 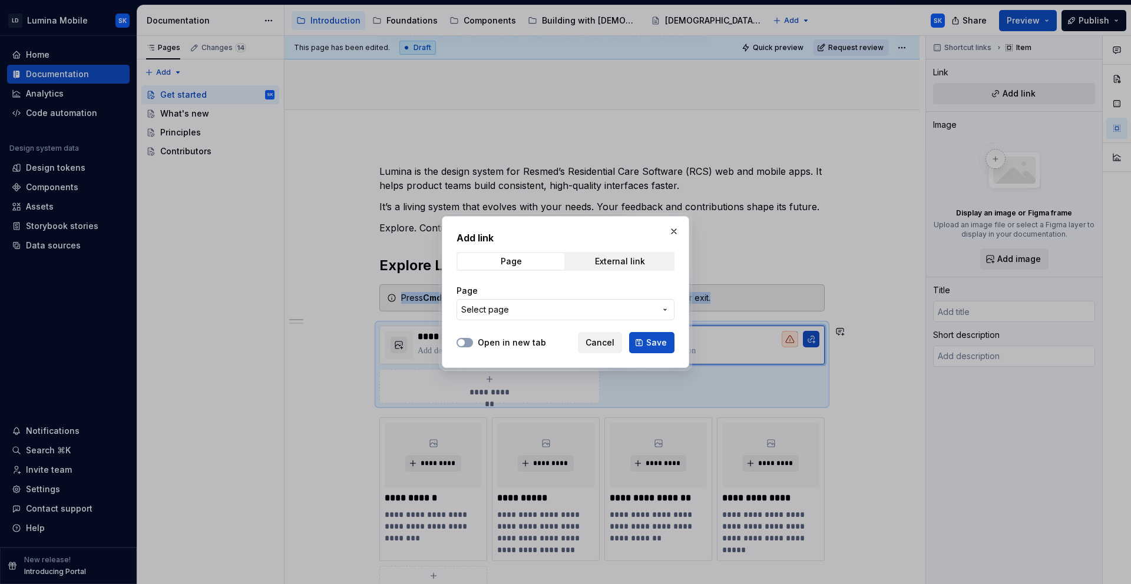 What do you see at coordinates (485, 310) in the screenshot?
I see `span: Select page` at bounding box center [485, 310].